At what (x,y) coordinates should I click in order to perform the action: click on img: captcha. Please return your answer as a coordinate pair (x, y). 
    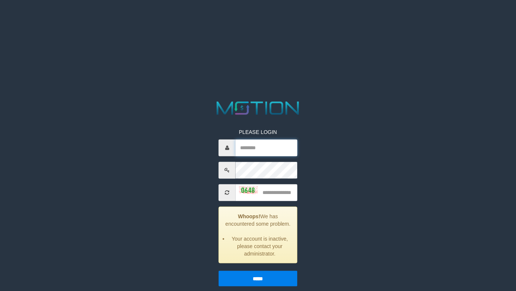
    Looking at the image, I should click on (249, 190).